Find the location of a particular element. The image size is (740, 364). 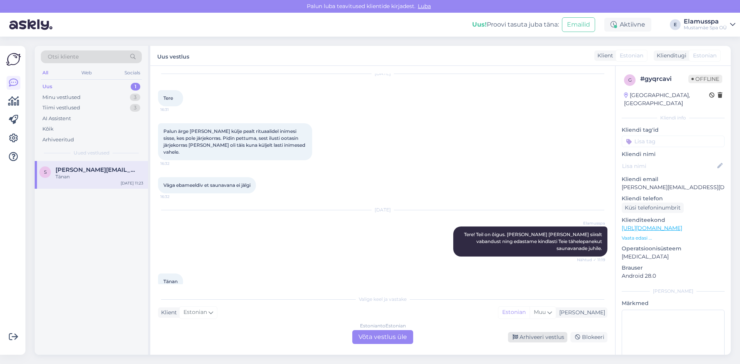

div: Klienditugi is located at coordinates (670, 56).